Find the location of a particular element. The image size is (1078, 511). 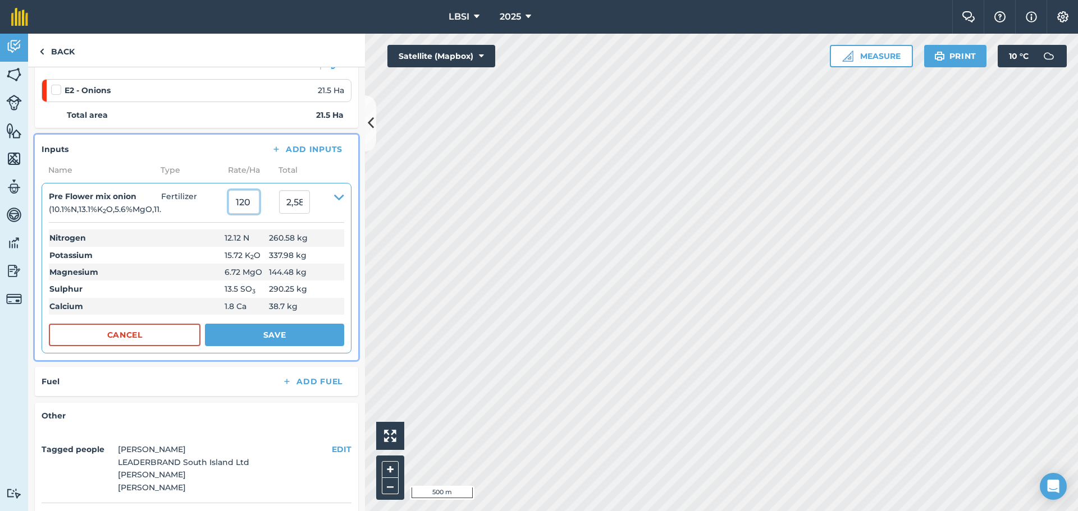

span: 10 ° C is located at coordinates (1018, 56).